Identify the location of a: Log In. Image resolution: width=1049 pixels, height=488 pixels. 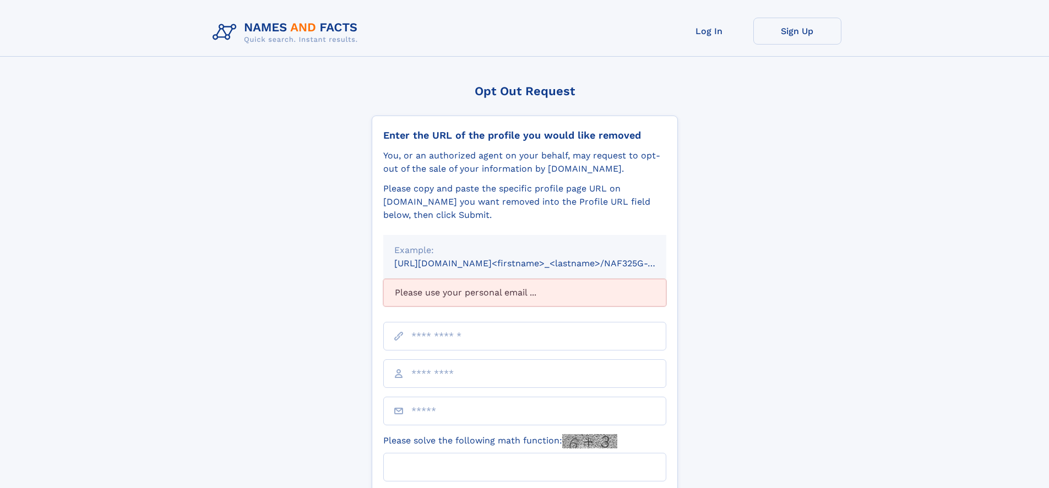
(709, 31).